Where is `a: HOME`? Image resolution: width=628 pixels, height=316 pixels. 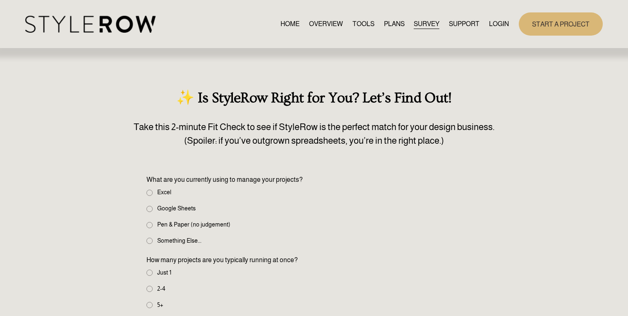 a: HOME is located at coordinates (290, 24).